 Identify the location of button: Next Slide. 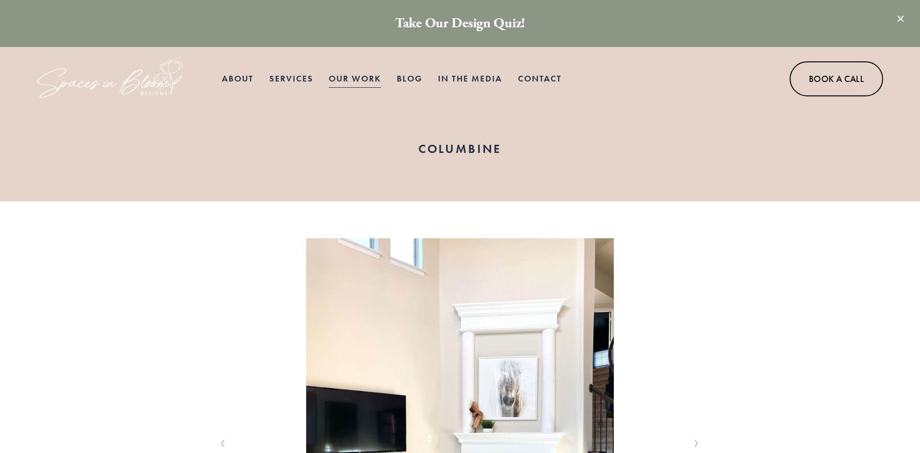
(697, 443).